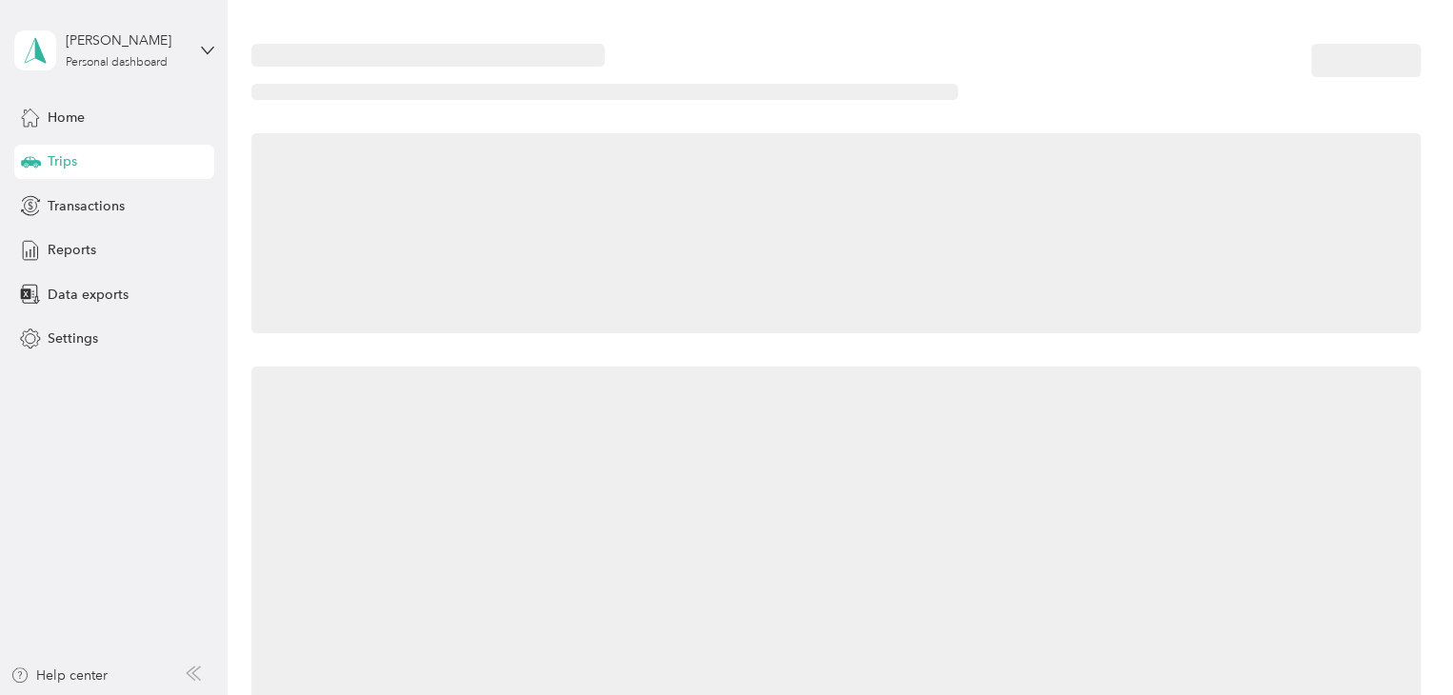  I want to click on span: Settings, so click(72, 338).